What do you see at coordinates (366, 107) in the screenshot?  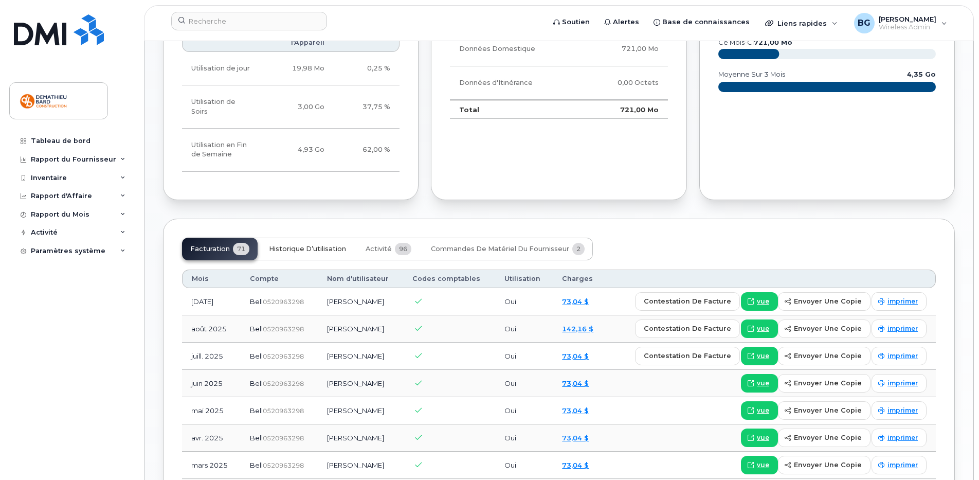 I see `td: 37,75 %` at bounding box center [366, 107].